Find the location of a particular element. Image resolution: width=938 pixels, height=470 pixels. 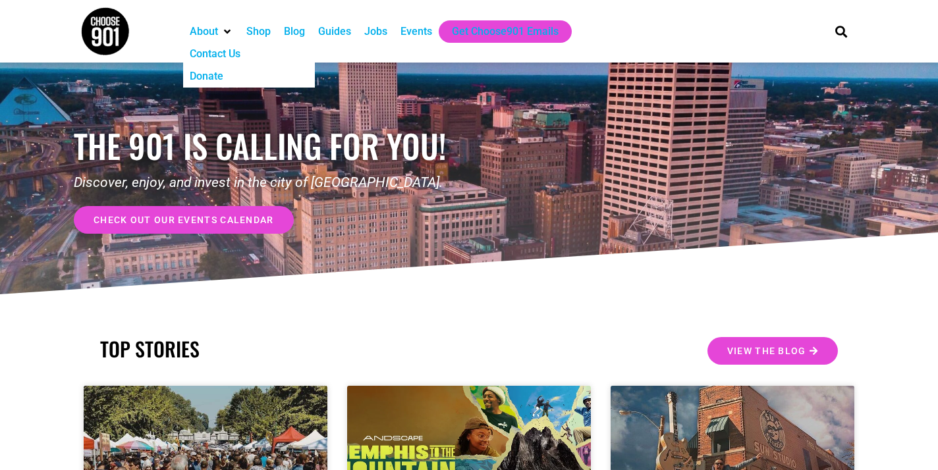

div: Guides is located at coordinates (334, 32).